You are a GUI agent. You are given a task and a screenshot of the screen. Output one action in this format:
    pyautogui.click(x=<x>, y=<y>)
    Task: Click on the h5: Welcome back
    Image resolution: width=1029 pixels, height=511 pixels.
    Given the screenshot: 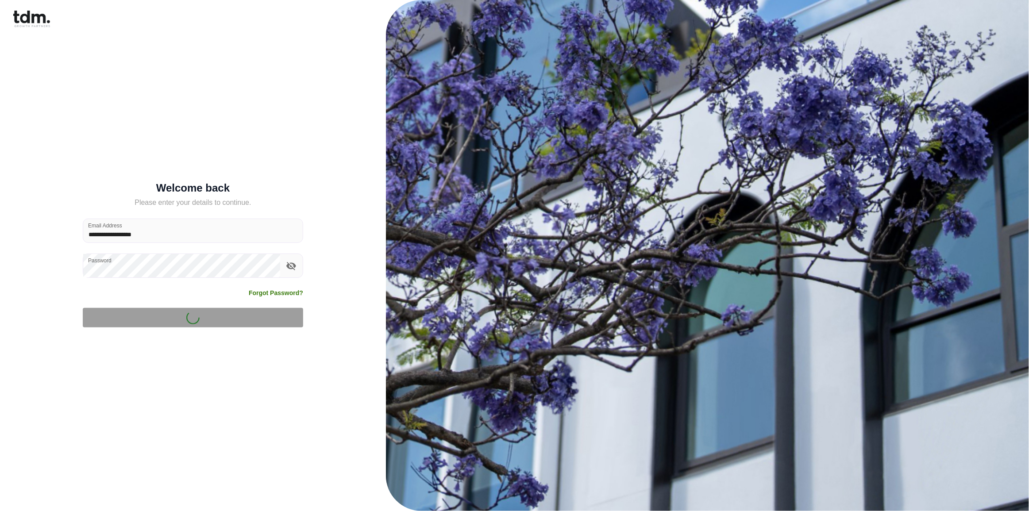 What is the action you would take?
    pyautogui.click(x=193, y=188)
    